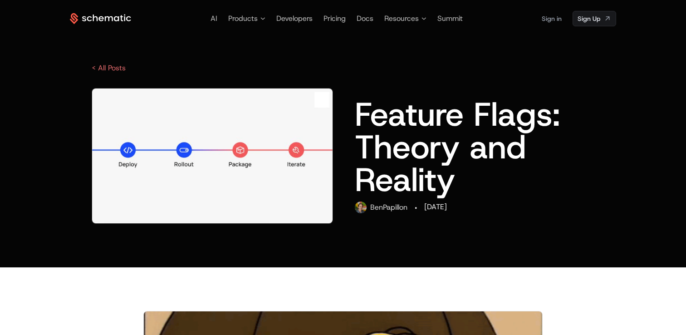  What do you see at coordinates (361, 207) in the screenshot?
I see `img: ben` at bounding box center [361, 207].